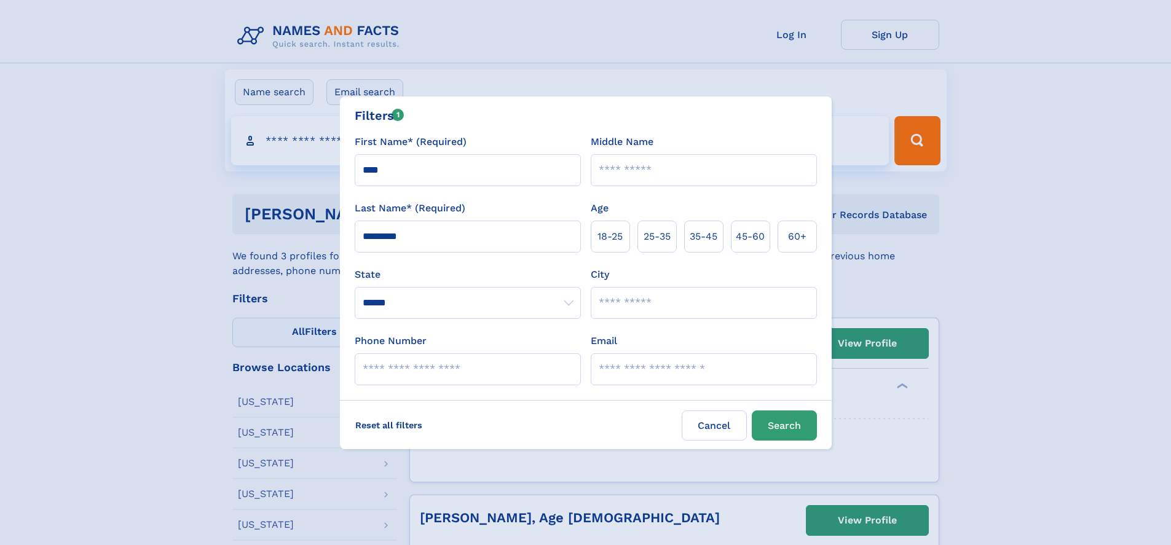 The width and height of the screenshot is (1171, 545). I want to click on span: 35‑45, so click(703, 237).